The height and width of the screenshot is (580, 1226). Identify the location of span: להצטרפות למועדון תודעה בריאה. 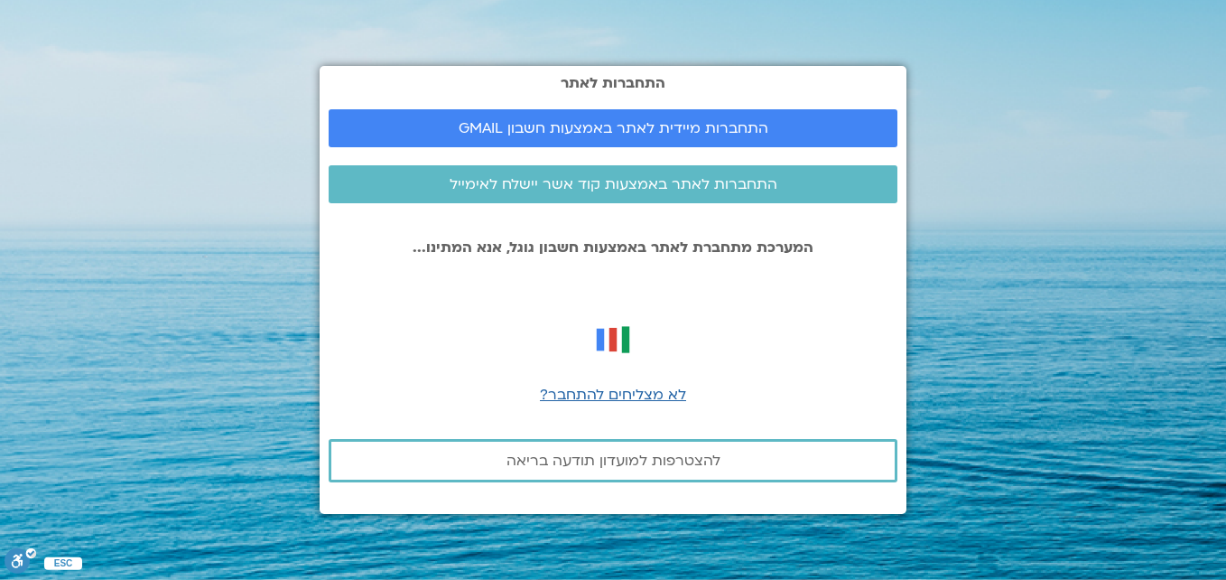
(613, 460).